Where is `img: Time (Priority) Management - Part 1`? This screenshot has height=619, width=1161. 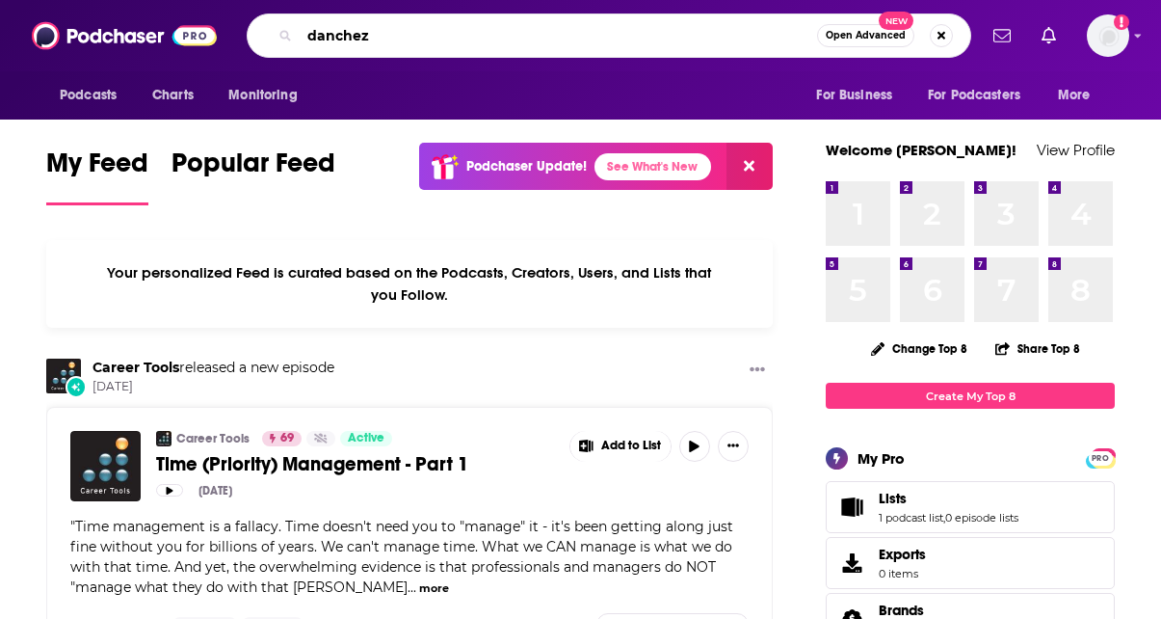
img: Time (Priority) Management - Part 1 is located at coordinates (105, 466).